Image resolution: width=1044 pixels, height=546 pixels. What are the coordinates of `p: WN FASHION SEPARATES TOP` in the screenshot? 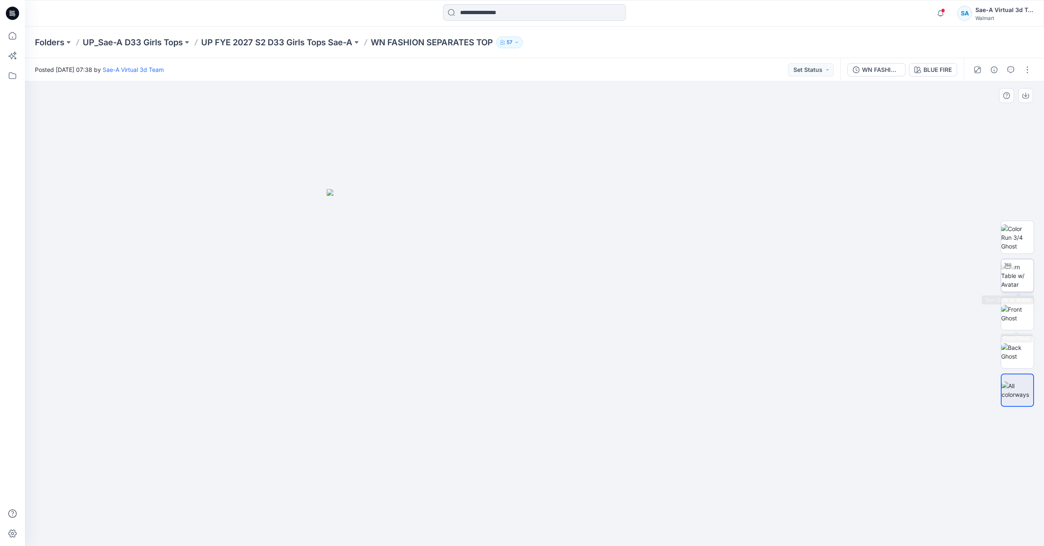 It's located at (432, 42).